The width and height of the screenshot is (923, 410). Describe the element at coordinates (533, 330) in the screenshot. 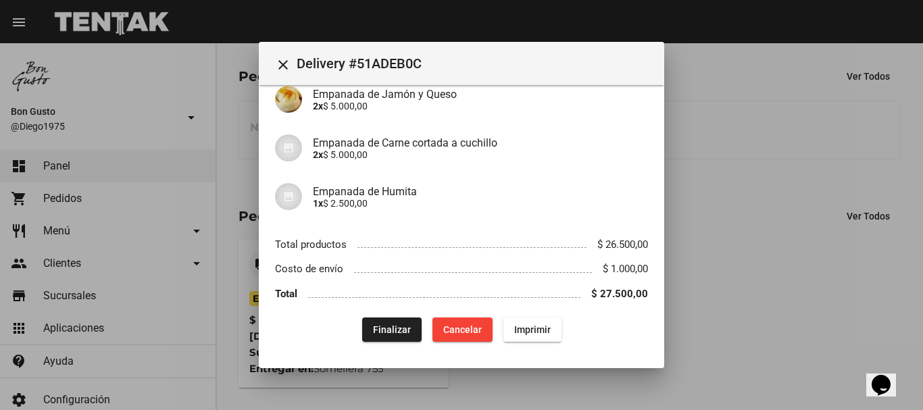

I see `button: Imprimir` at that location.